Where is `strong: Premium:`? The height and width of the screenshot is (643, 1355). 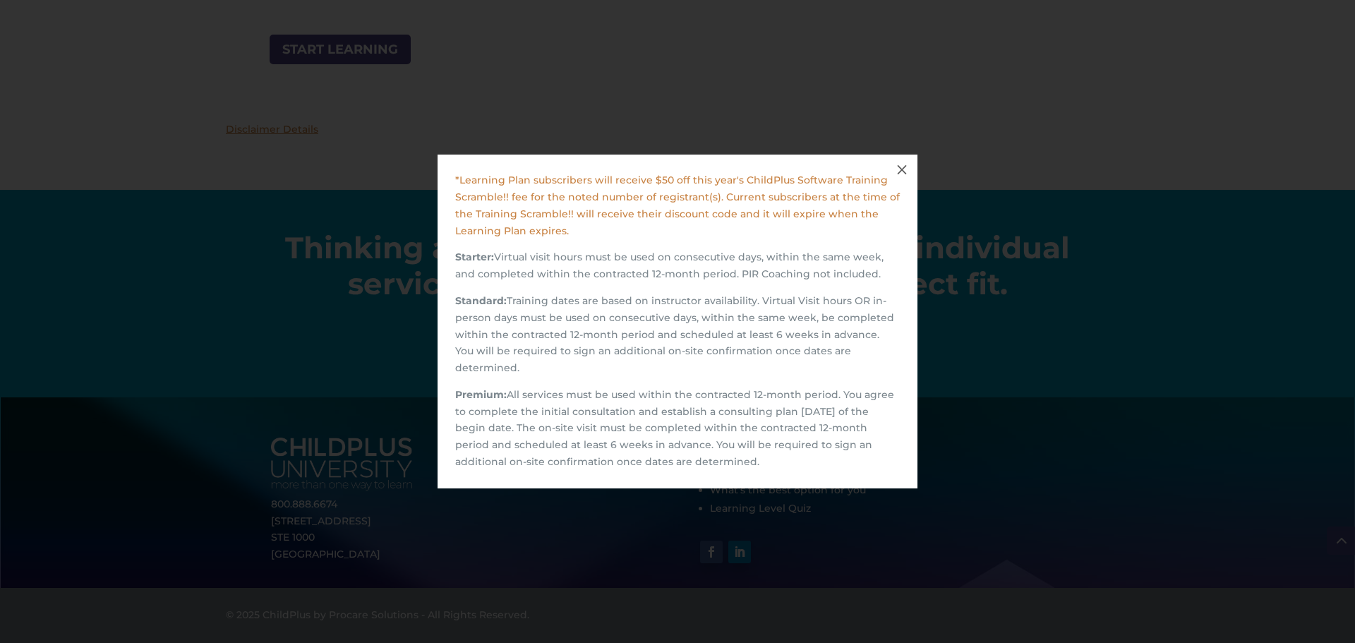
strong: Premium: is located at coordinates (481, 395).